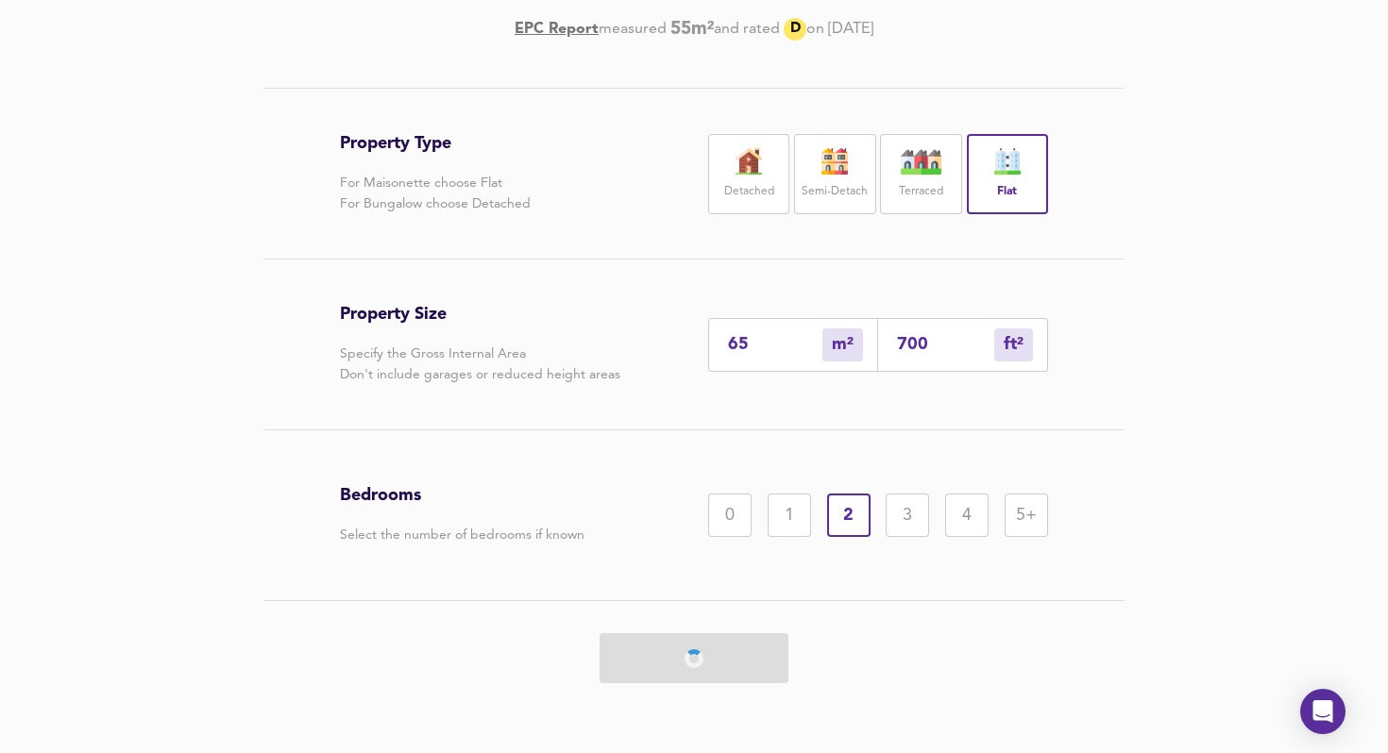 The image size is (1388, 753). Describe the element at coordinates (920, 192) in the screenshot. I see `label: Terraced` at that location.